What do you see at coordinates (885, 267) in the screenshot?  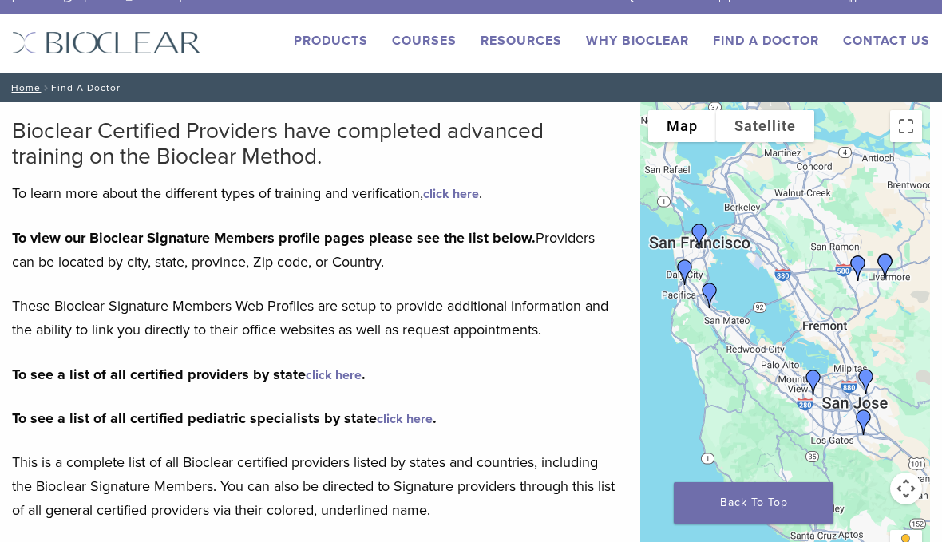 I see `div: Dr. John Chan` at bounding box center [885, 267].